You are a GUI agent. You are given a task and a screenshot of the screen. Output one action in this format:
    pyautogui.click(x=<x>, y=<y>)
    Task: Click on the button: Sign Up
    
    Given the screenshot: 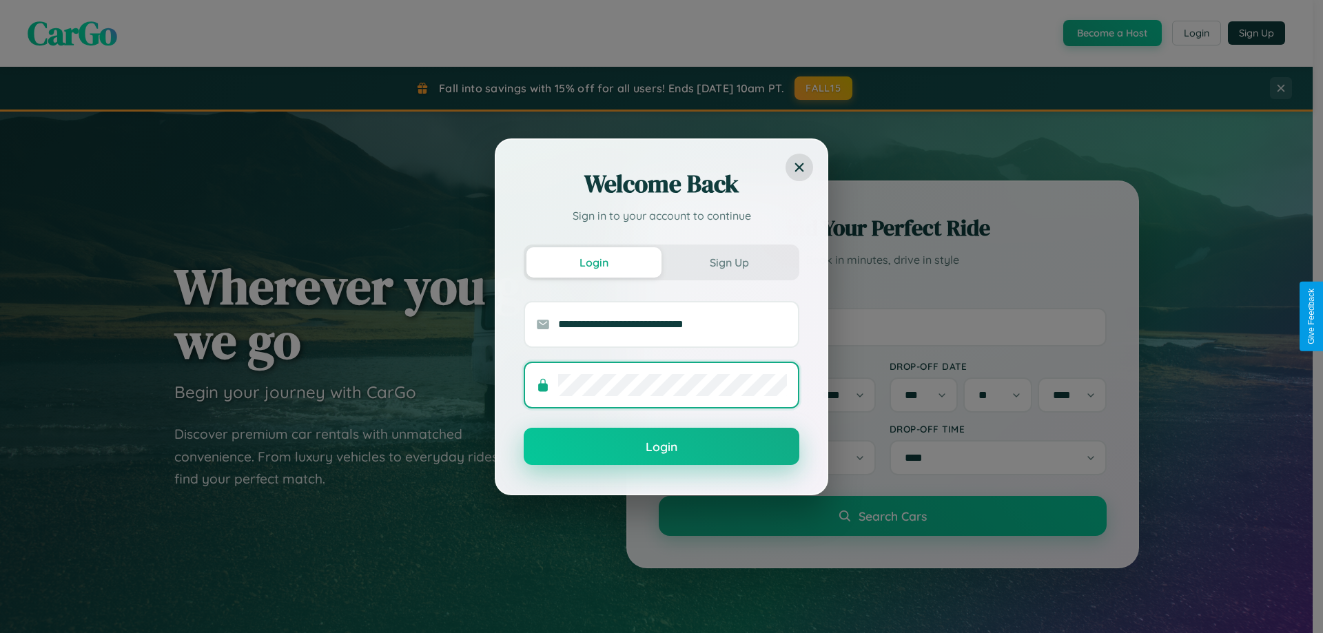 What is the action you would take?
    pyautogui.click(x=729, y=263)
    